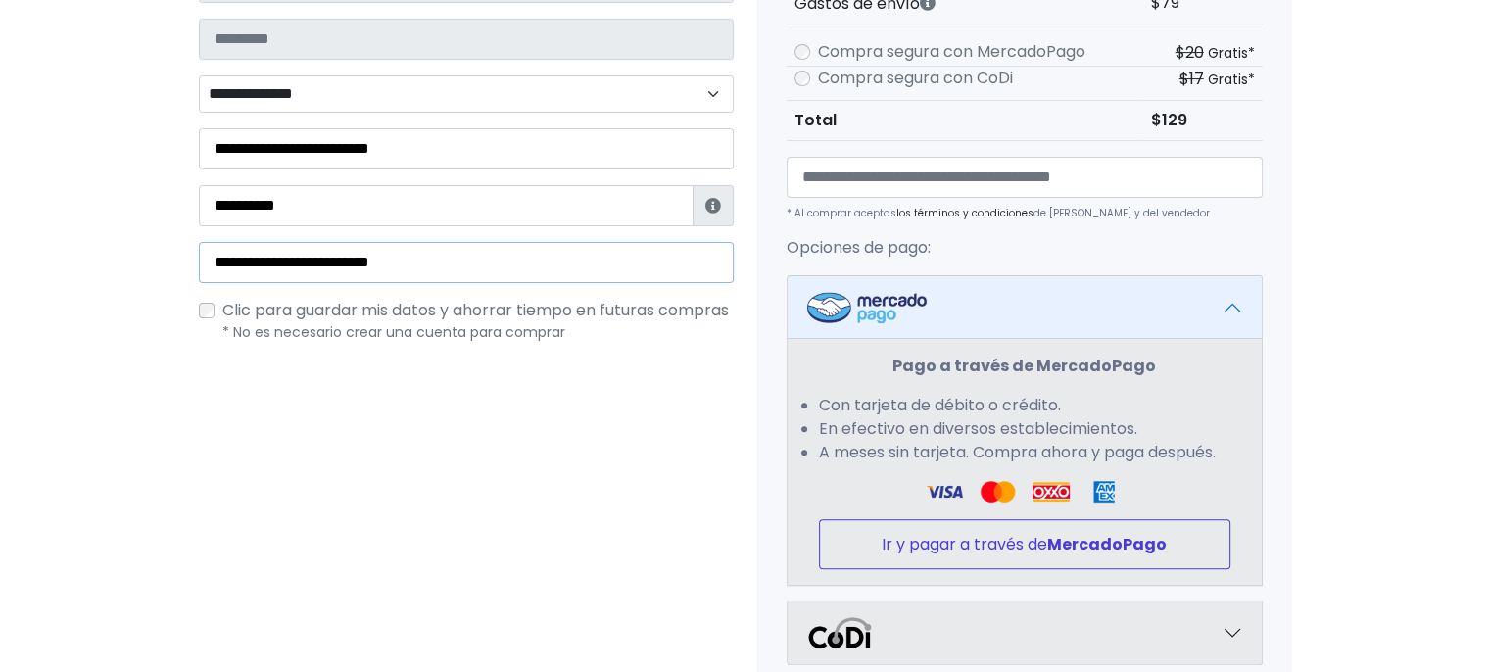 This screenshot has height=672, width=1490. What do you see at coordinates (1189, 52) in the screenshot?
I see `s: $20` at bounding box center [1189, 52].